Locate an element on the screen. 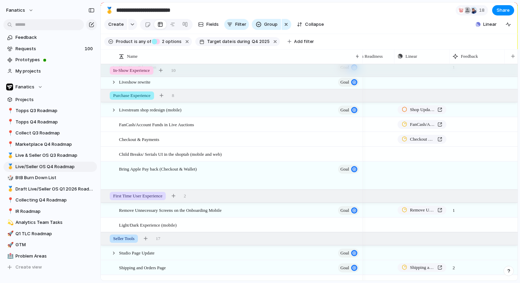  a: Projects is located at coordinates (50, 100).